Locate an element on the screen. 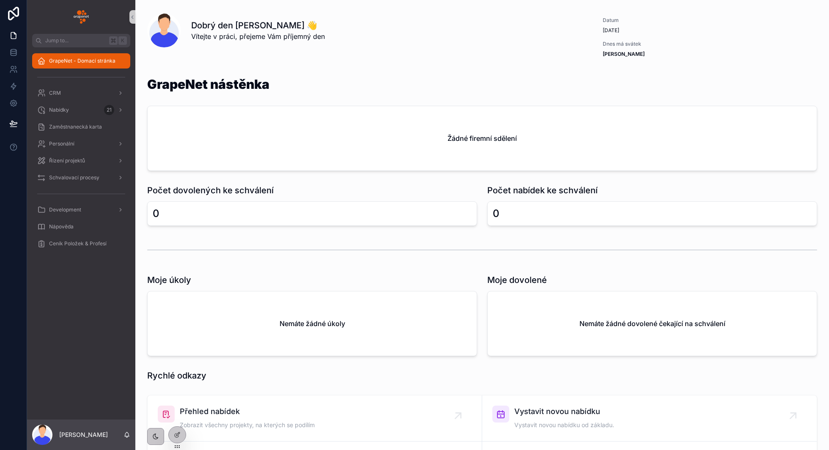  h1: Moje dovolené is located at coordinates (517, 280).